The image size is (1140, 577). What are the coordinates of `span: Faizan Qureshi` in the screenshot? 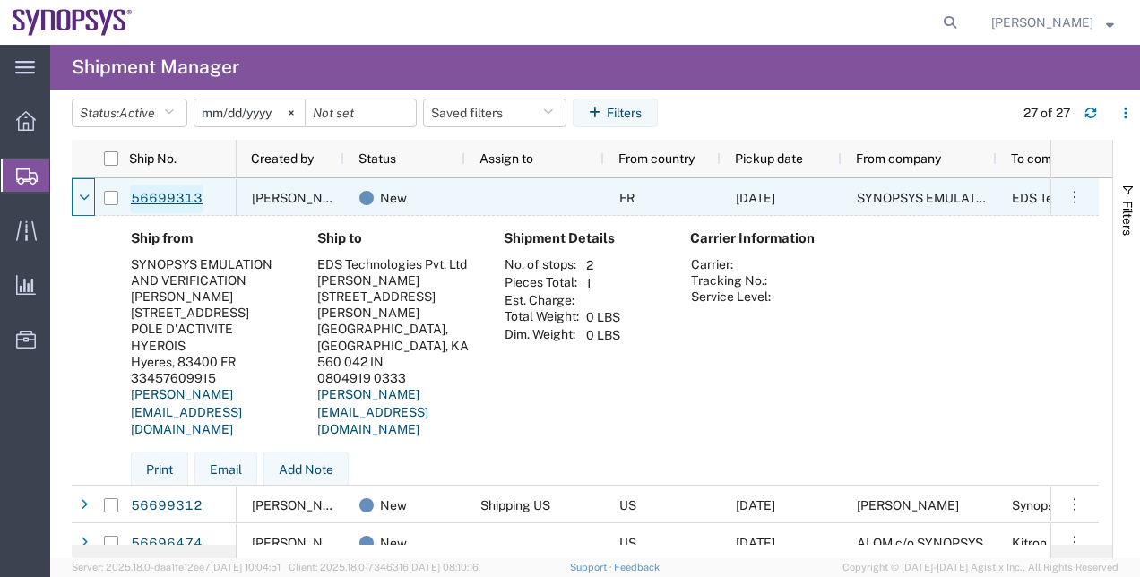 It's located at (303, 543).